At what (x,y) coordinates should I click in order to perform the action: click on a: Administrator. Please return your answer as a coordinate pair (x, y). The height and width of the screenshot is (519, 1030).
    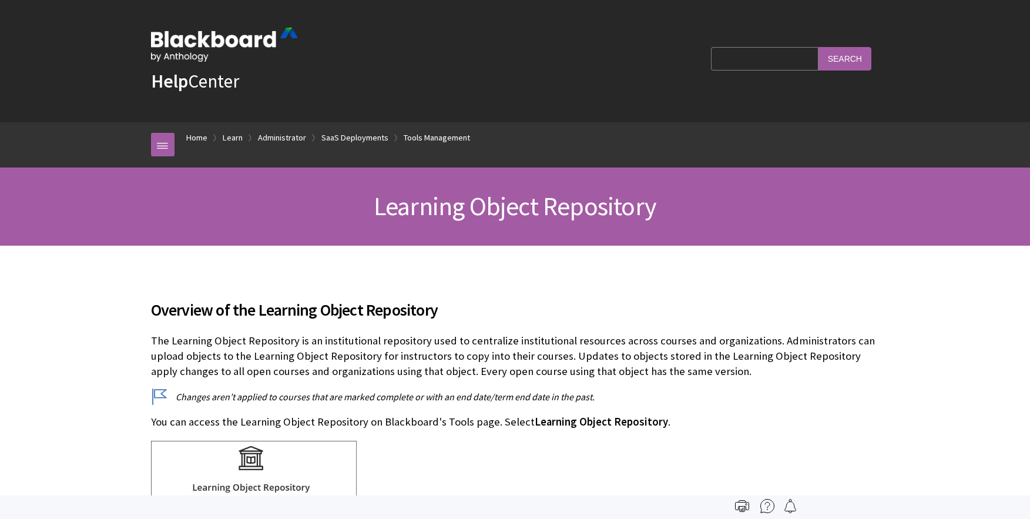
    Looking at the image, I should click on (282, 137).